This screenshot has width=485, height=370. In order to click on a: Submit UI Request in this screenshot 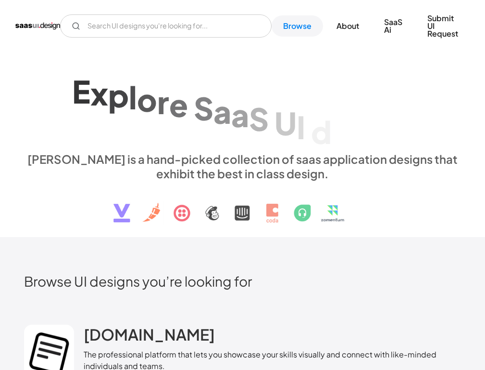, I will do `click(443, 26)`.